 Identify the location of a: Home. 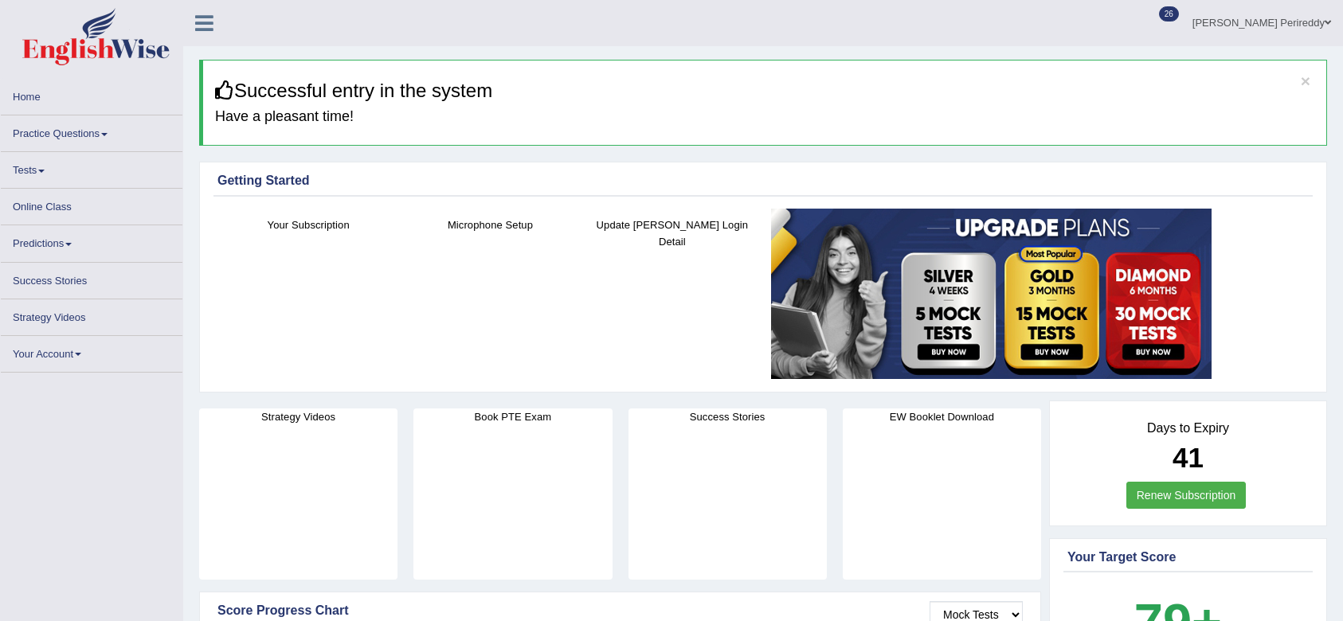
(92, 94).